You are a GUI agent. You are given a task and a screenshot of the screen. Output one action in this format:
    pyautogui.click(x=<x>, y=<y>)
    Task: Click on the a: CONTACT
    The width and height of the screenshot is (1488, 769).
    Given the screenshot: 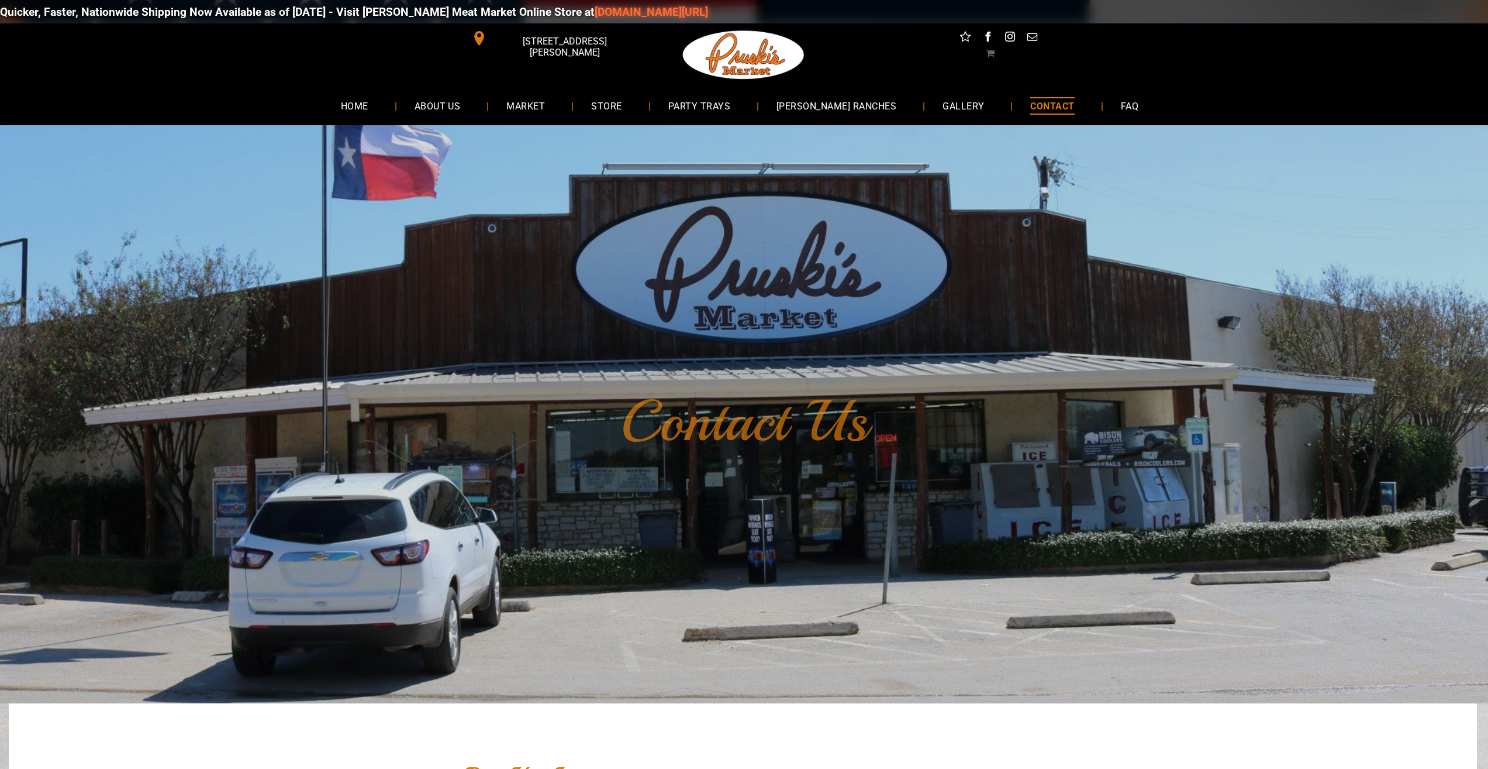 What is the action you would take?
    pyautogui.click(x=1052, y=105)
    